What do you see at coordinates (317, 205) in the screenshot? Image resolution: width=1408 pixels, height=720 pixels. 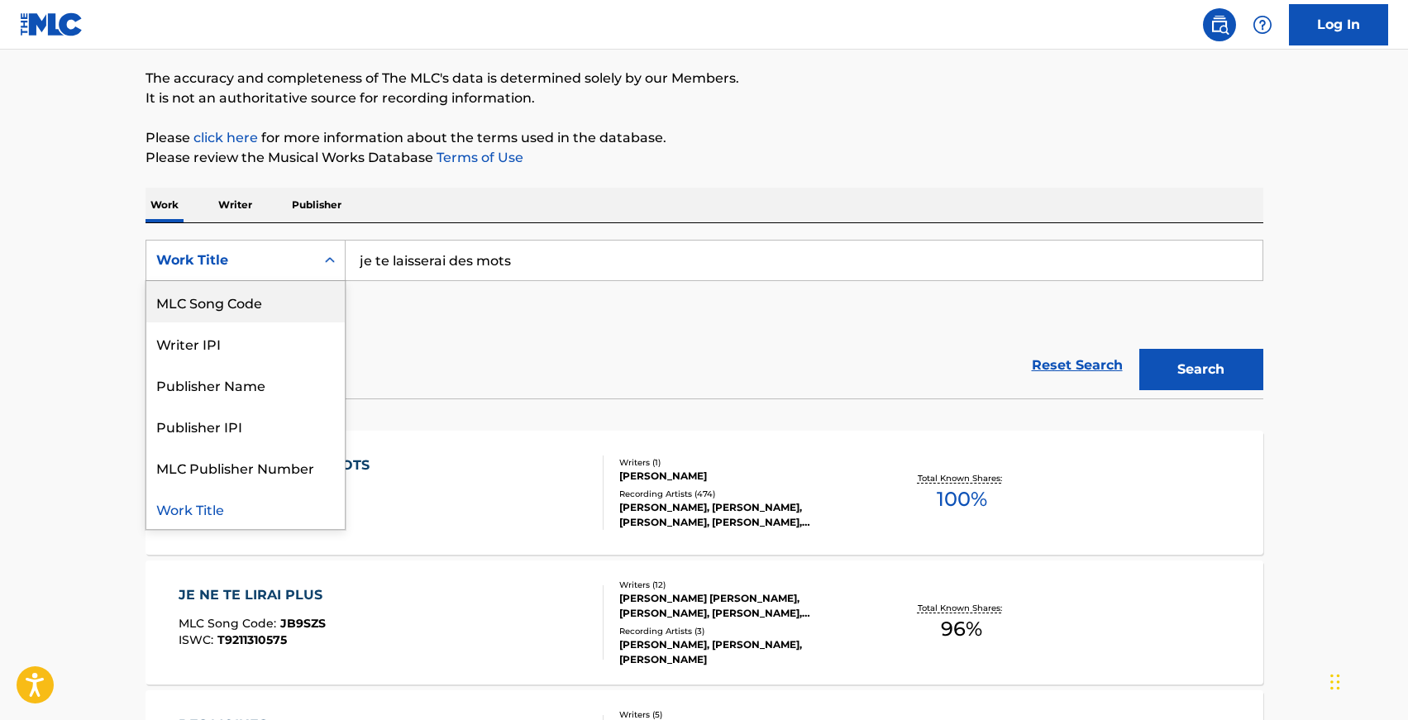 I see `p: Publisher` at bounding box center [317, 205].